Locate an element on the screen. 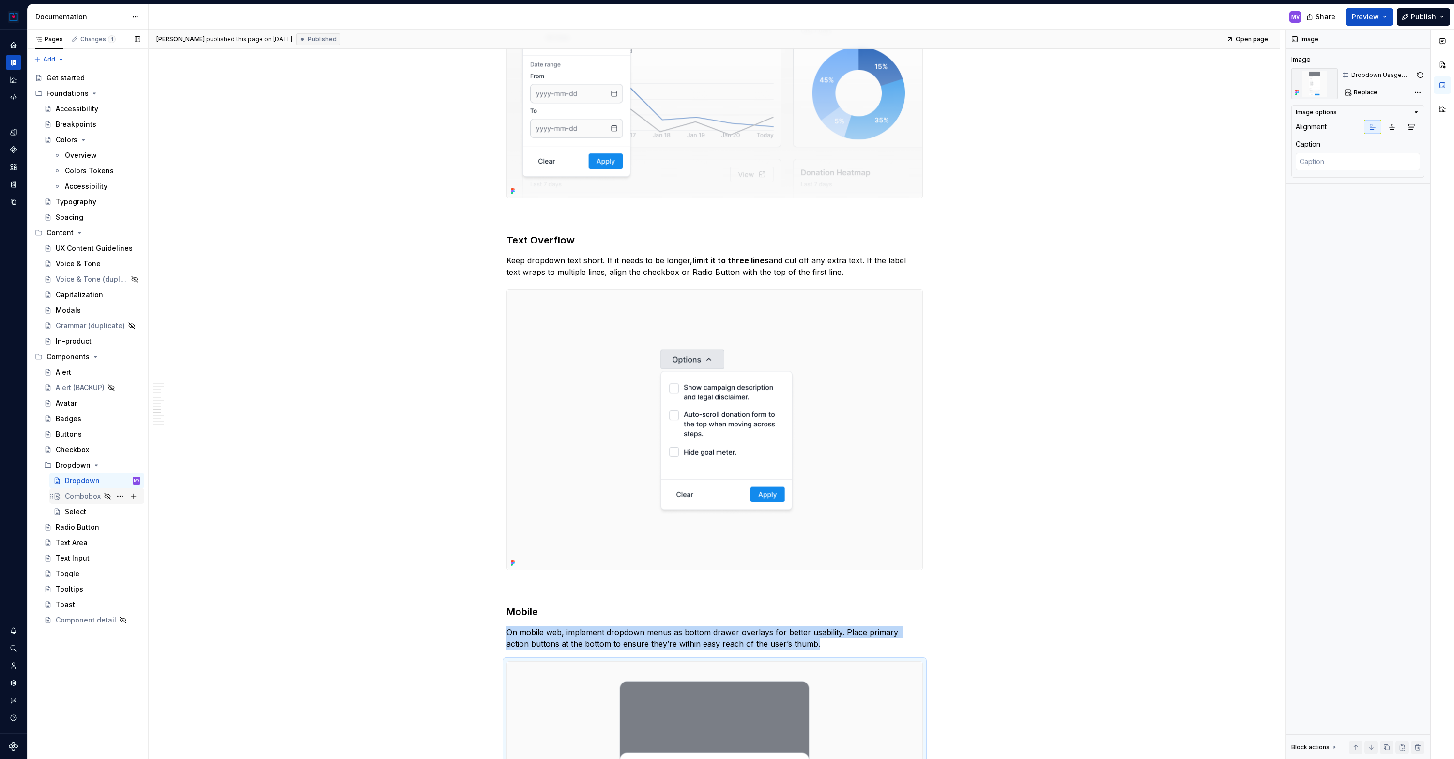  span: Open page is located at coordinates (1251, 39).